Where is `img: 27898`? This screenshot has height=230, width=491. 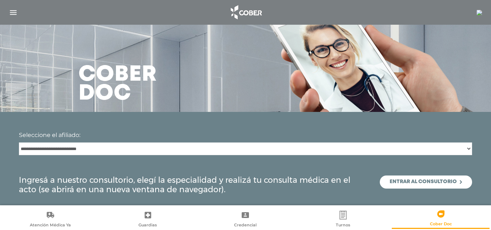
img: 27898 is located at coordinates (479, 13).